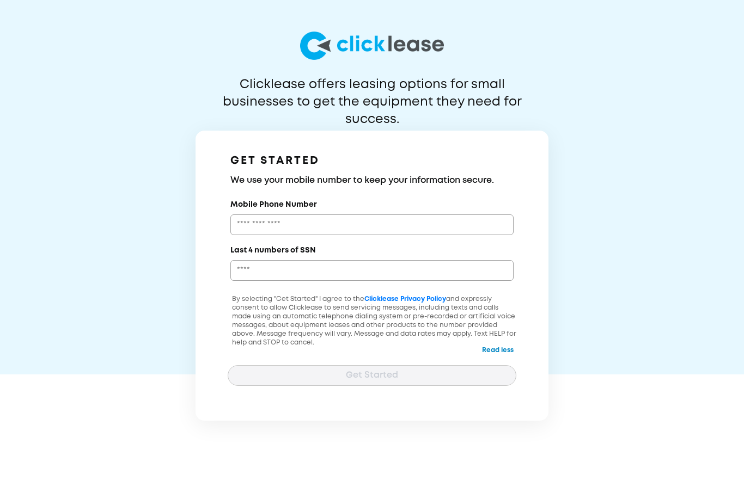 The width and height of the screenshot is (744, 499). What do you see at coordinates (372, 94) in the screenshot?
I see `p: Clicklease offers leasing options for small businesses to get the equipment they need for success.` at bounding box center [372, 94].